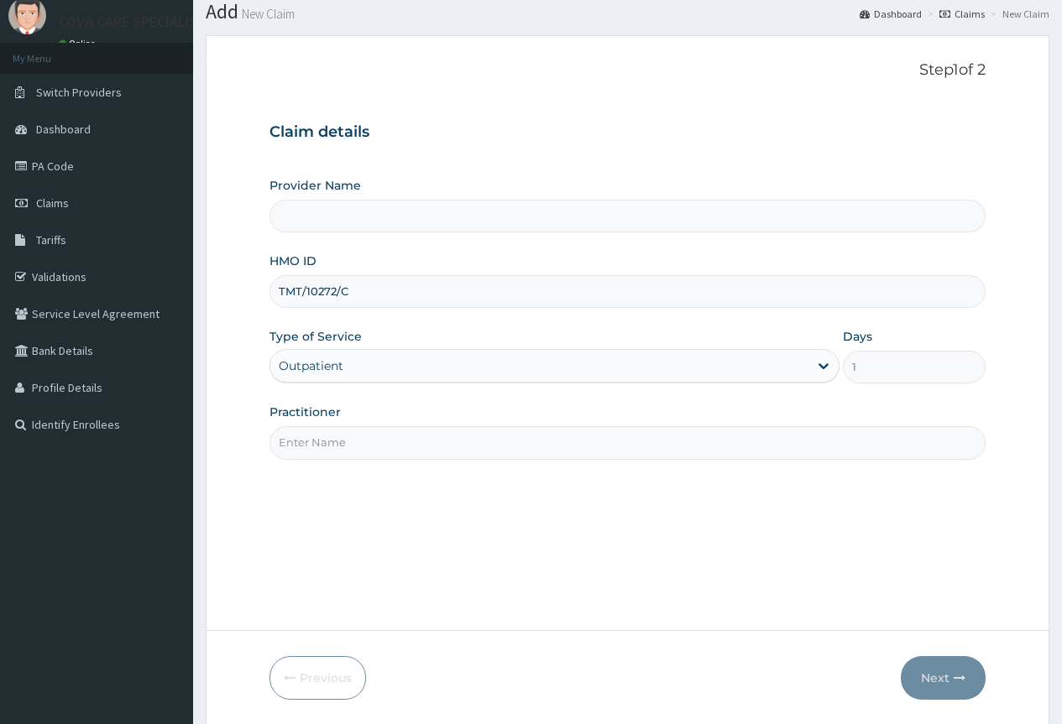  I want to click on button: Next, so click(942, 678).